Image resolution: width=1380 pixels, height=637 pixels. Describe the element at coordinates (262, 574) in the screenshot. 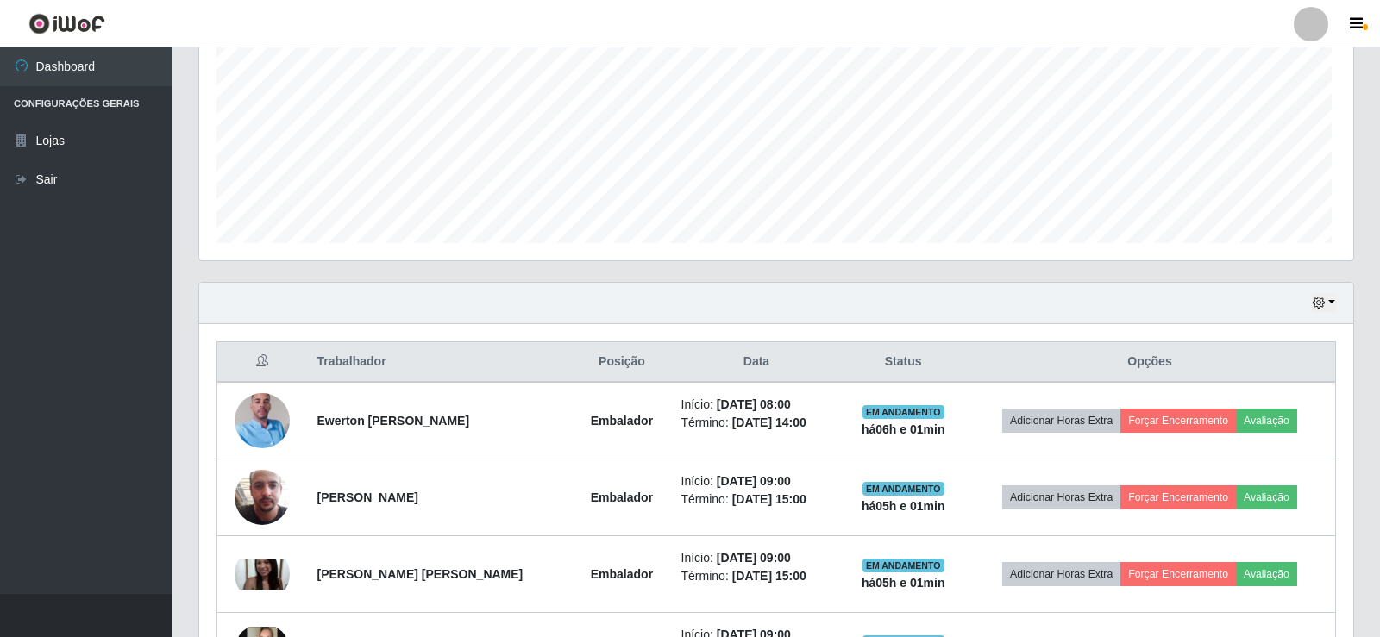

I see `img: 1676406696762.jpeg` at that location.